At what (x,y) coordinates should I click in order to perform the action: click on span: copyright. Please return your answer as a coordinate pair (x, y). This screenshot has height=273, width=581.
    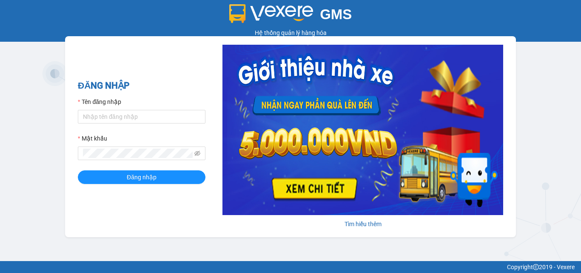
    Looking at the image, I should click on (536, 267).